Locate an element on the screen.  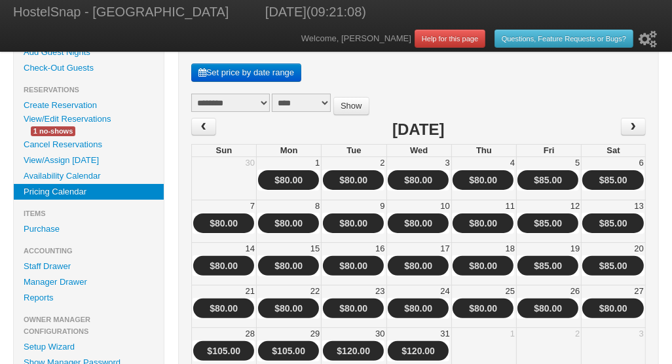
div: 18 is located at coordinates (510, 249).